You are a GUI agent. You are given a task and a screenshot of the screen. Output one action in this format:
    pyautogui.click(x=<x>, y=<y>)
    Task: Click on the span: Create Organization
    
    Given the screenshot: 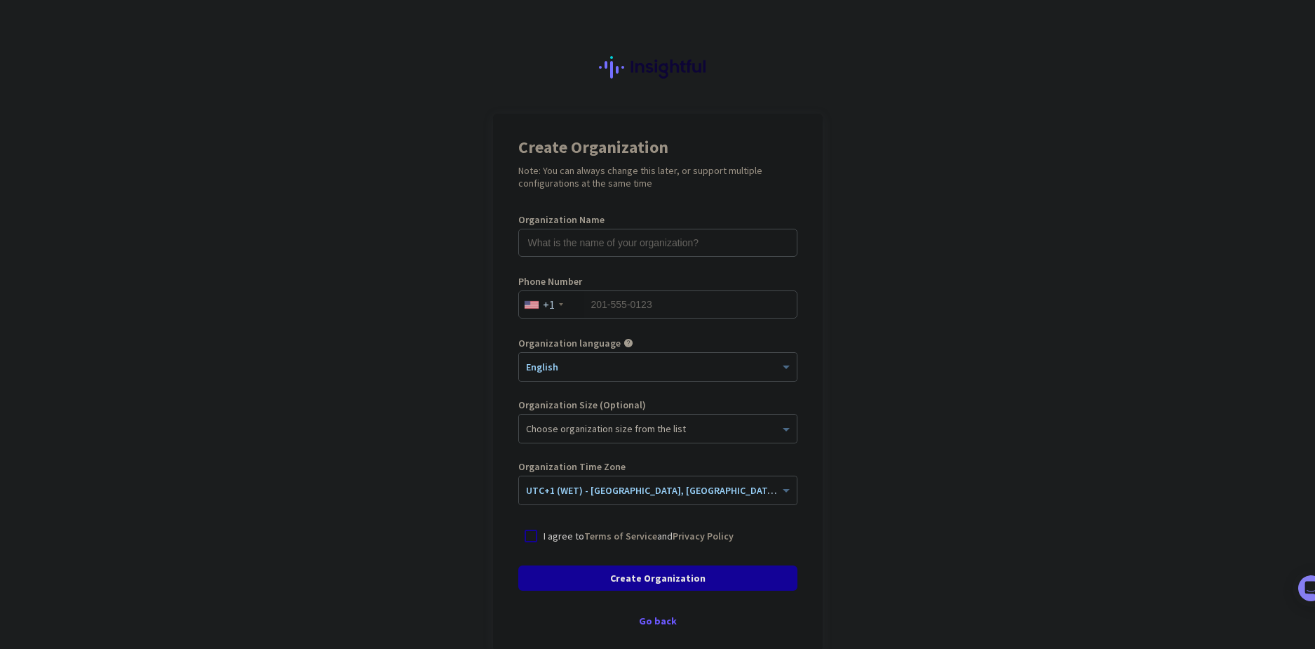 What is the action you would take?
    pyautogui.click(x=658, y=578)
    